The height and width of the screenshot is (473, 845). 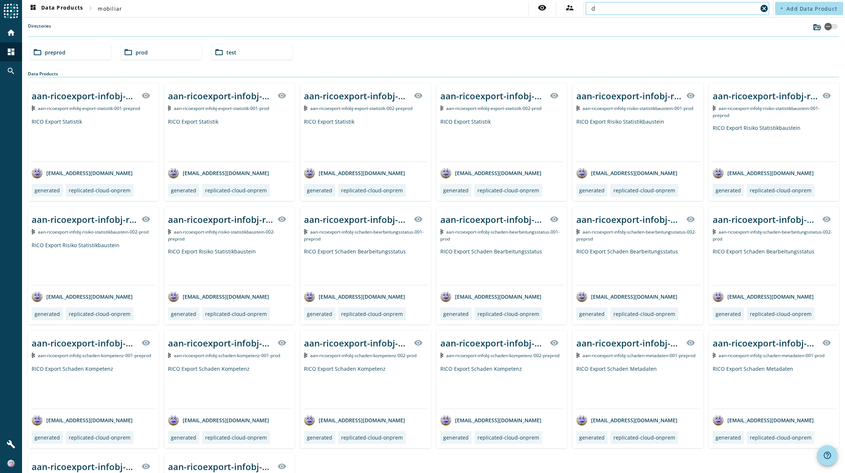 What do you see at coordinates (11, 71) in the screenshot?
I see `mat-icon: search` at bounding box center [11, 71].